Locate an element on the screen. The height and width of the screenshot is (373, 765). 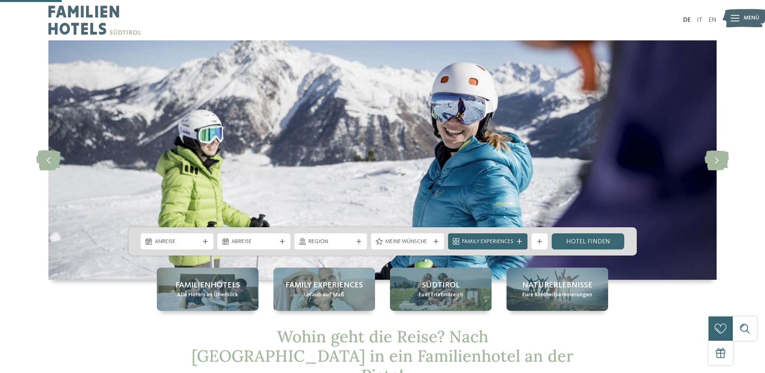
span: Anreise is located at coordinates (177, 242).